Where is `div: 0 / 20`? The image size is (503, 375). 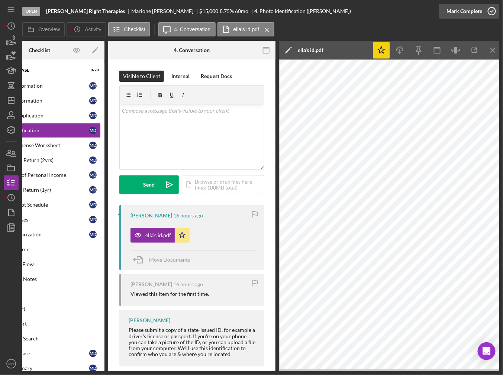
div: 0 / 20 is located at coordinates (92, 70).